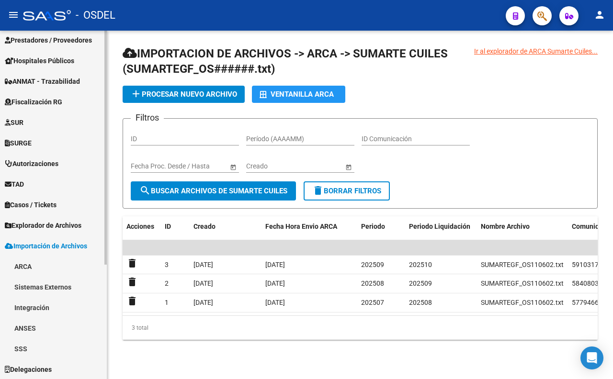 Image resolution: width=613 pixels, height=379 pixels. What do you see at coordinates (142, 227) in the screenshot?
I see `datatable-header-cell: Acciones` at bounding box center [142, 227].